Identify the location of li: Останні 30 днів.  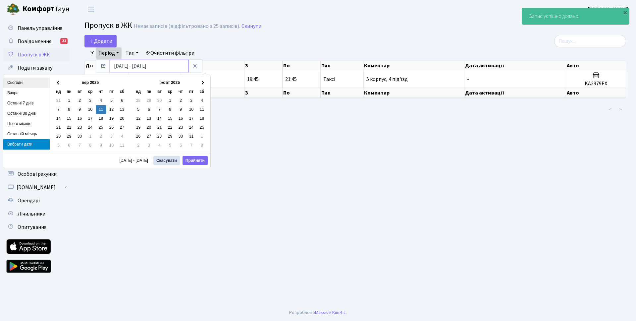
(27, 113).